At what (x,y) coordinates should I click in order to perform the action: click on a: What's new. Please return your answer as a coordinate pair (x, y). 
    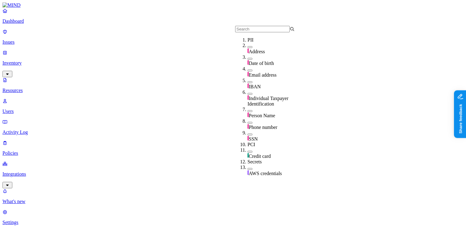
    Looking at the image, I should click on (233, 197).